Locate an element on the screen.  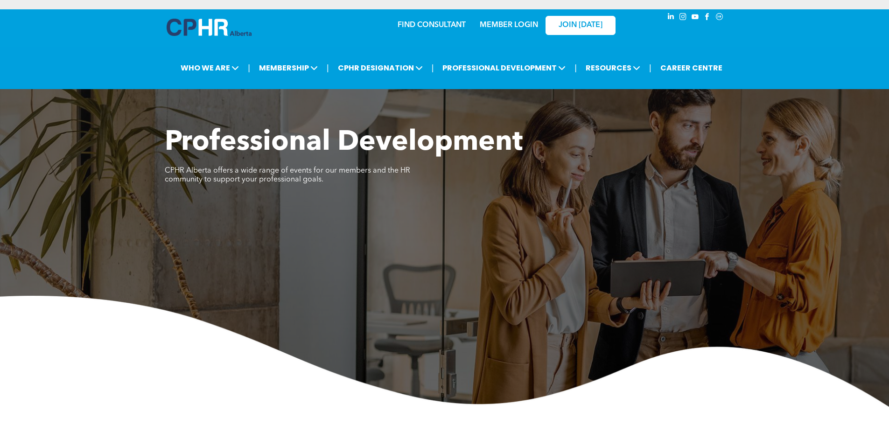
a: CAREER CENTRE is located at coordinates (691, 68).